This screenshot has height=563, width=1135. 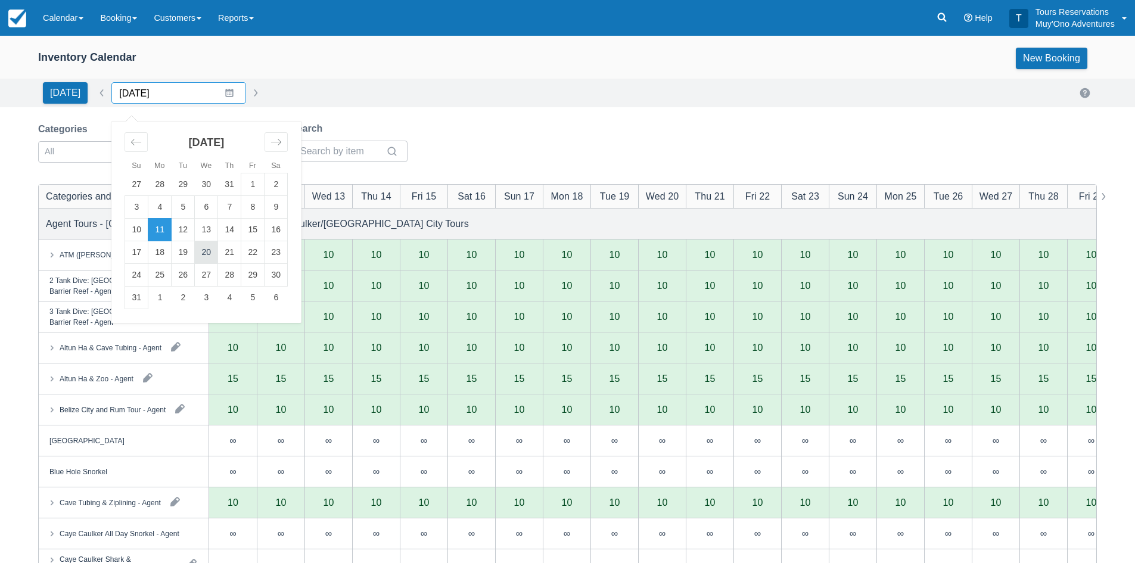 I want to click on td: Friday, August 8, 2025, so click(x=253, y=207).